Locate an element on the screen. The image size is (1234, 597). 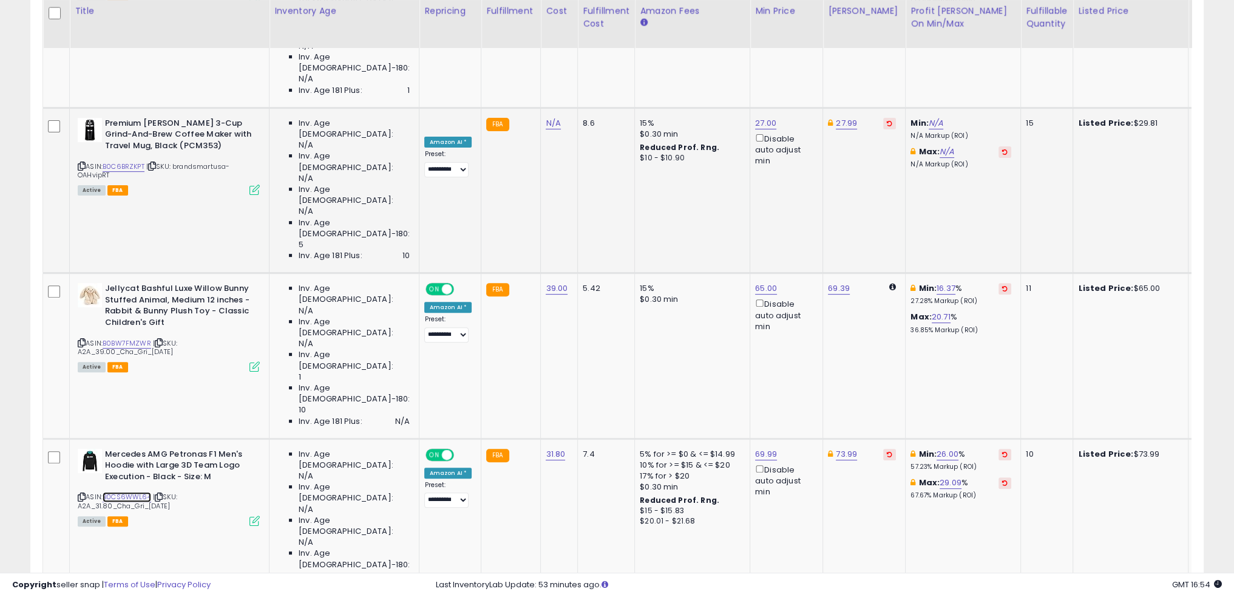
div: $20.01 - $21.68 is located at coordinates (690, 521).